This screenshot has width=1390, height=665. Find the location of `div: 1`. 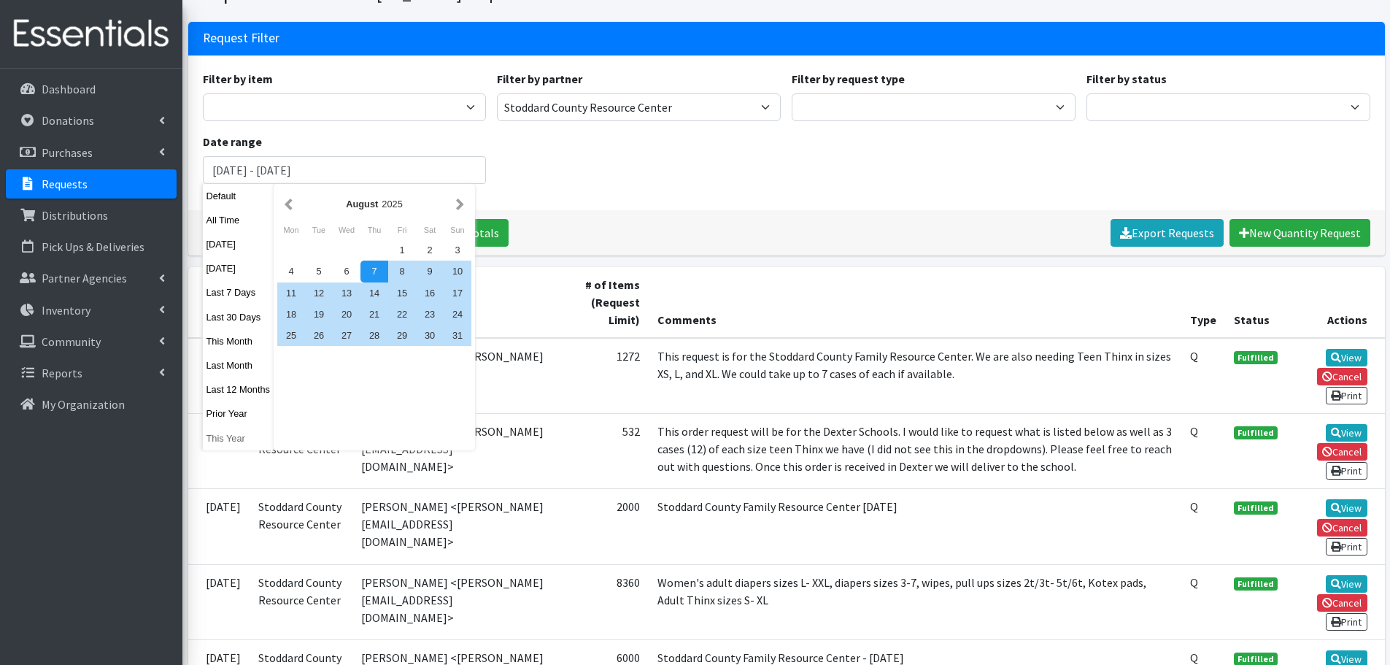

div: 1 is located at coordinates (402, 250).